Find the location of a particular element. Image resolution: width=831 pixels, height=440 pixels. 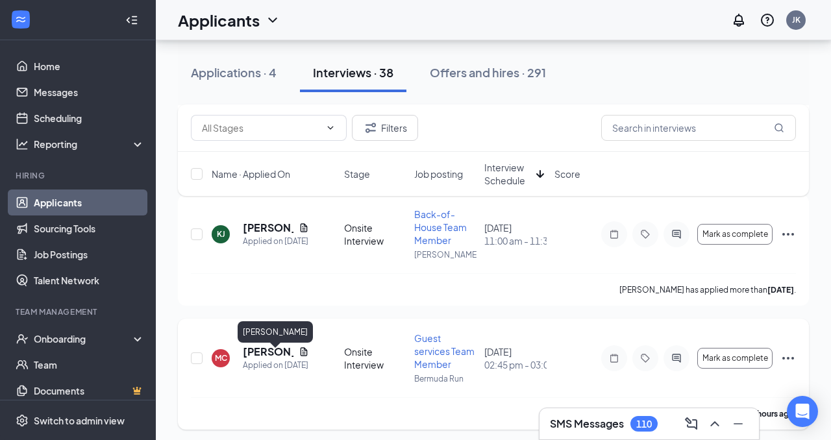

span: Name · Applied On is located at coordinates (250, 174).